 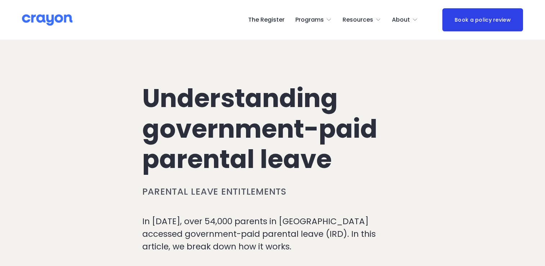 I want to click on a: The Register, so click(x=266, y=20).